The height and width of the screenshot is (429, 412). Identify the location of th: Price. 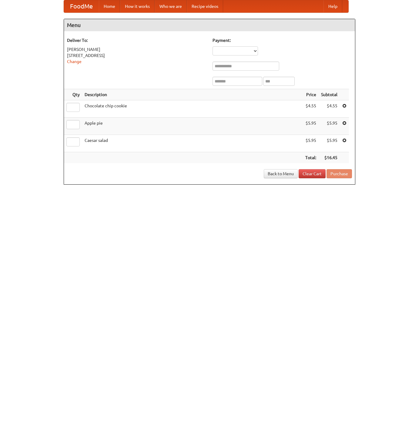
(311, 95).